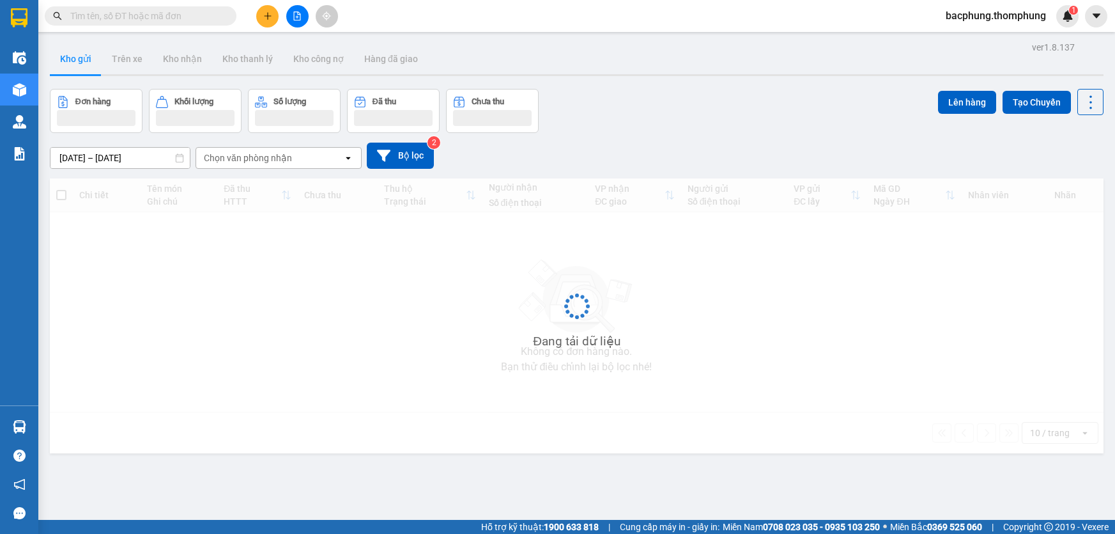  Describe the element at coordinates (1068, 16) in the screenshot. I see `img: icon-new-feature` at that location.